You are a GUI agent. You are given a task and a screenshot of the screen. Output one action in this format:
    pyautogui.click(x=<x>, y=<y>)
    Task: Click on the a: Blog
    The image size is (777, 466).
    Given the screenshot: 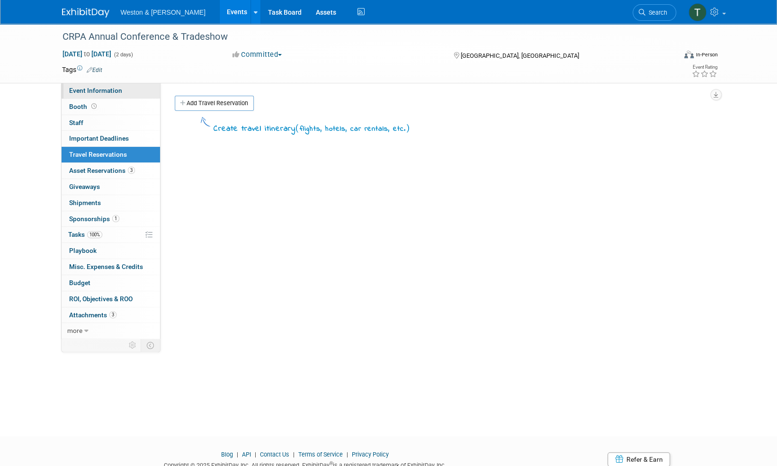 What is the action you would take?
    pyautogui.click(x=227, y=454)
    